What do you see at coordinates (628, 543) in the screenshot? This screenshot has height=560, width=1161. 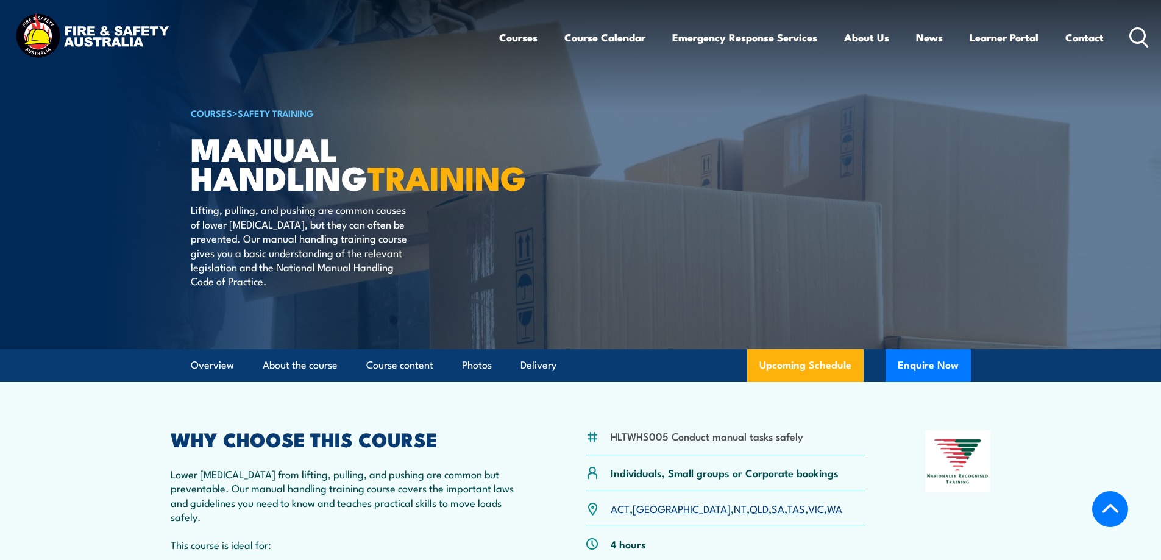 I see `p: 4 hours` at bounding box center [628, 543].